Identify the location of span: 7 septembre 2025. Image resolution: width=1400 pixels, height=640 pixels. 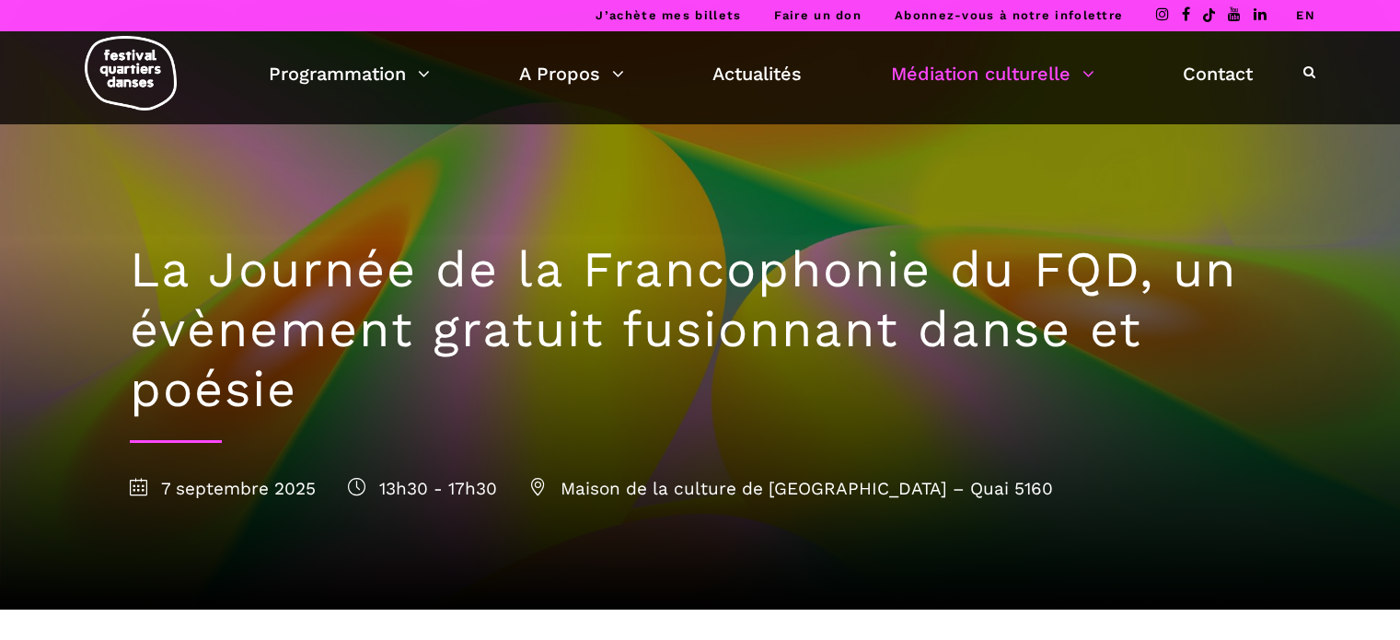
(223, 488).